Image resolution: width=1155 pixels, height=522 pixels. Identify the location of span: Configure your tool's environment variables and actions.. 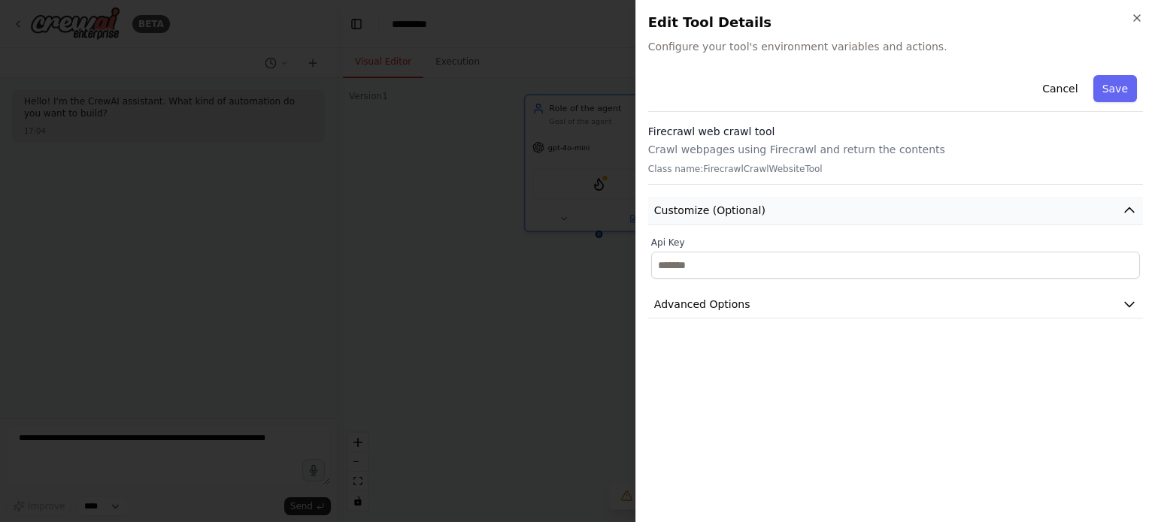
(895, 47).